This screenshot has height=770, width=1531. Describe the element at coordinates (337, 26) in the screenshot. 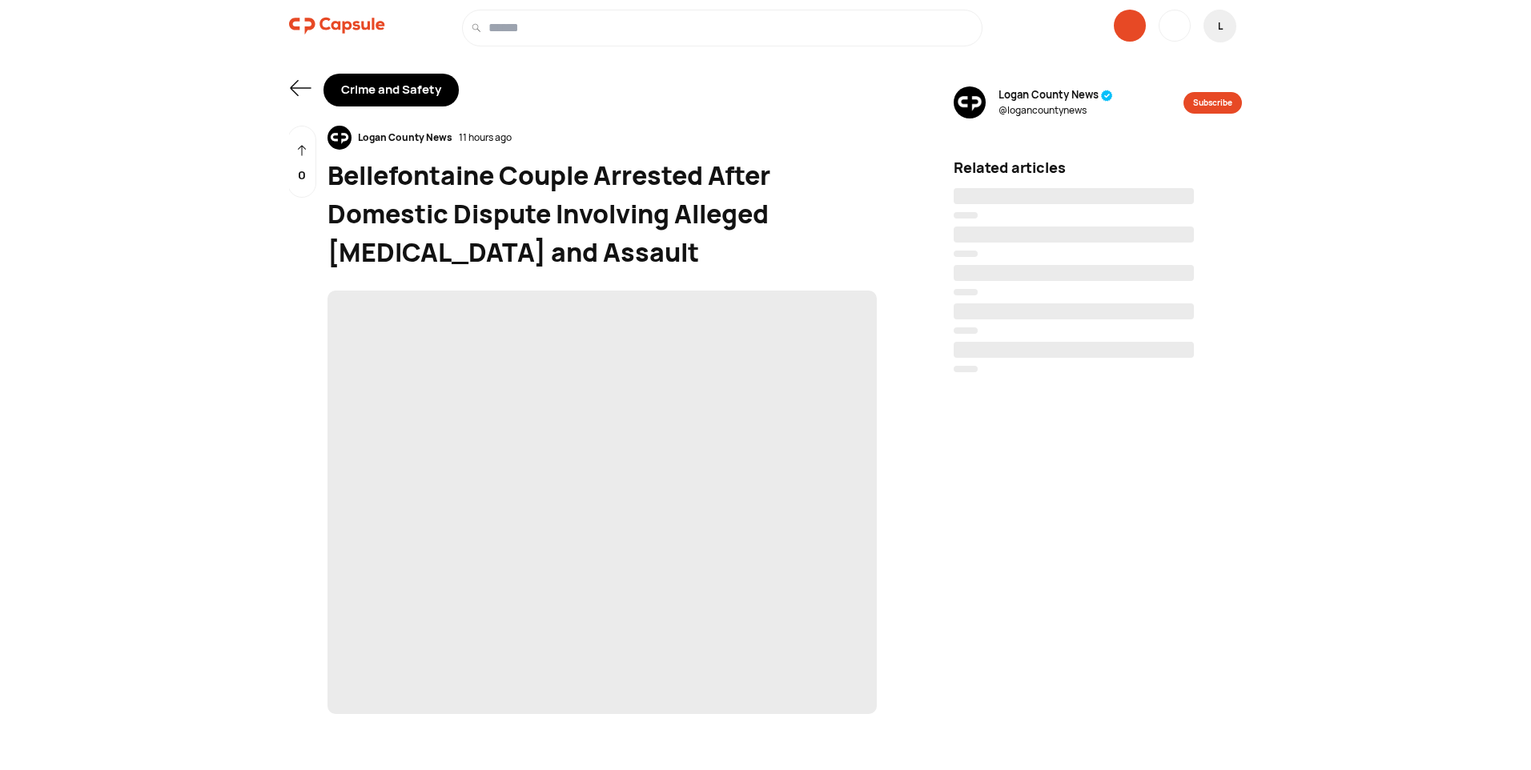

I see `img: logo` at that location.